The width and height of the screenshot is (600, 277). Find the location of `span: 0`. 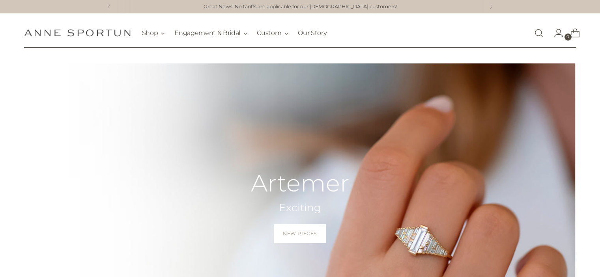

span: 0 is located at coordinates (568, 37).